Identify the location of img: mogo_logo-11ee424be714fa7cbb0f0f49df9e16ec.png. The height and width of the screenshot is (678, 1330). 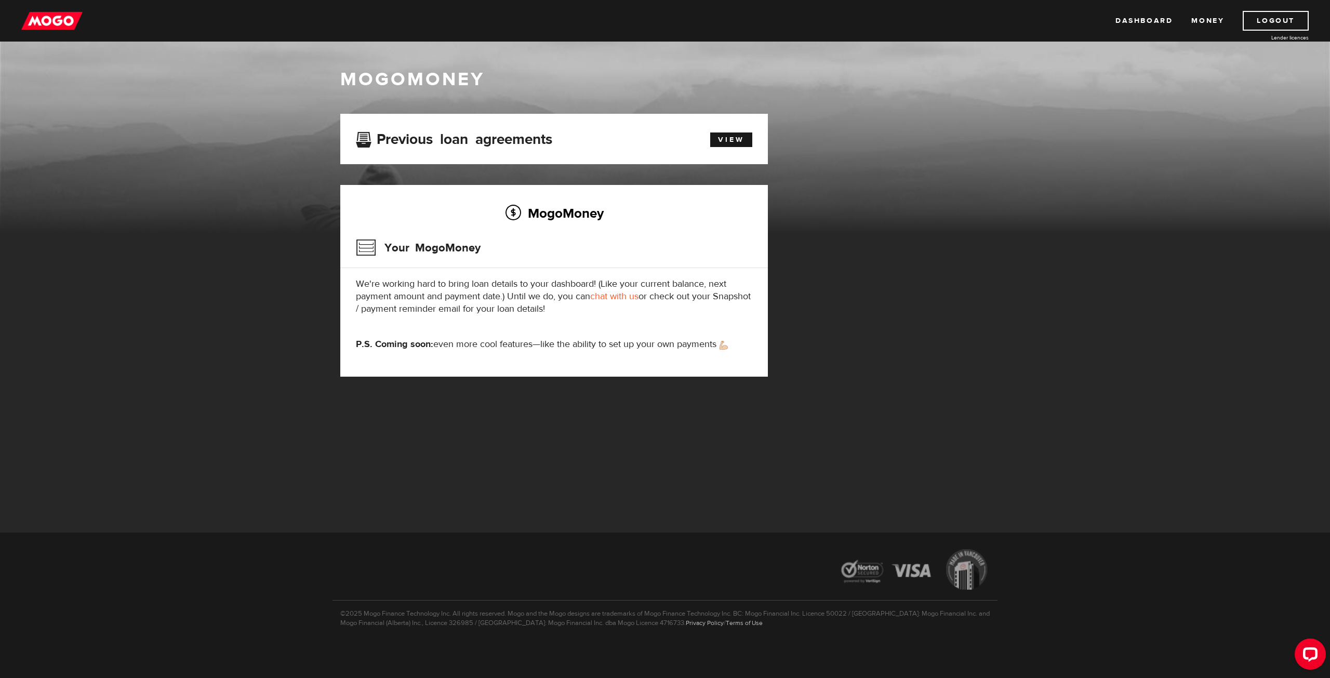
(52, 21).